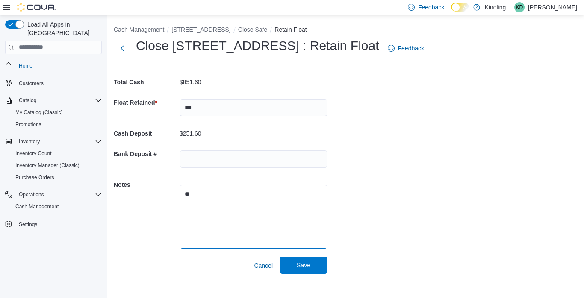 The height and width of the screenshot is (298, 584). Describe the element at coordinates (190, 82) in the screenshot. I see `p: $851.60` at that location.